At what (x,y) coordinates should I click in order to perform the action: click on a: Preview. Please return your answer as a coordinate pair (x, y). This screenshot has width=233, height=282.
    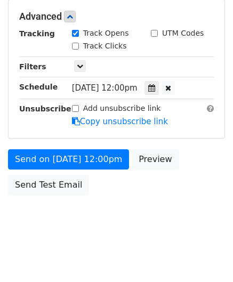
    Looking at the image, I should click on (155, 159).